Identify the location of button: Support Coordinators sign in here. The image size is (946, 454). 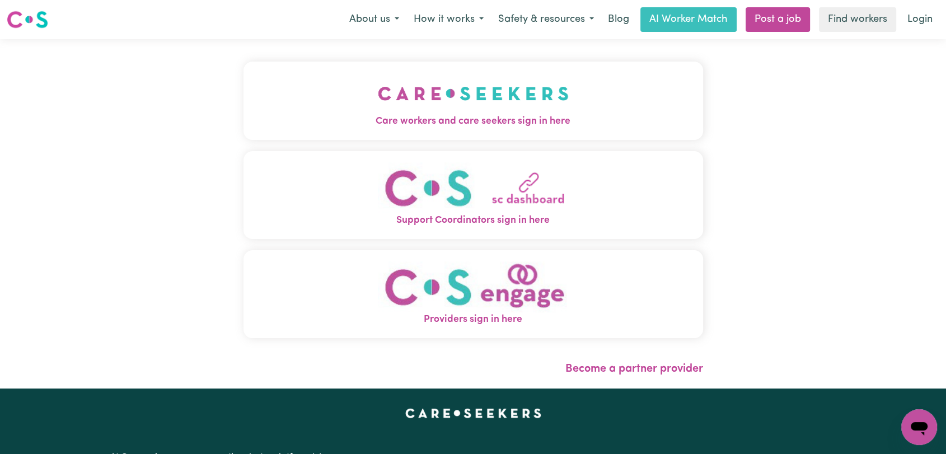
(473, 195).